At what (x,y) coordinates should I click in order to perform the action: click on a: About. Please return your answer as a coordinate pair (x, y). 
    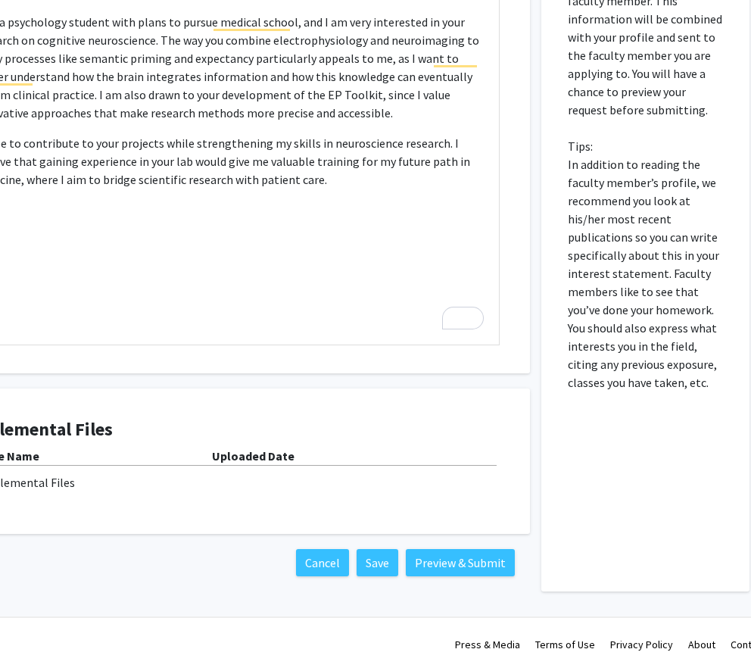
    Looking at the image, I should click on (702, 644).